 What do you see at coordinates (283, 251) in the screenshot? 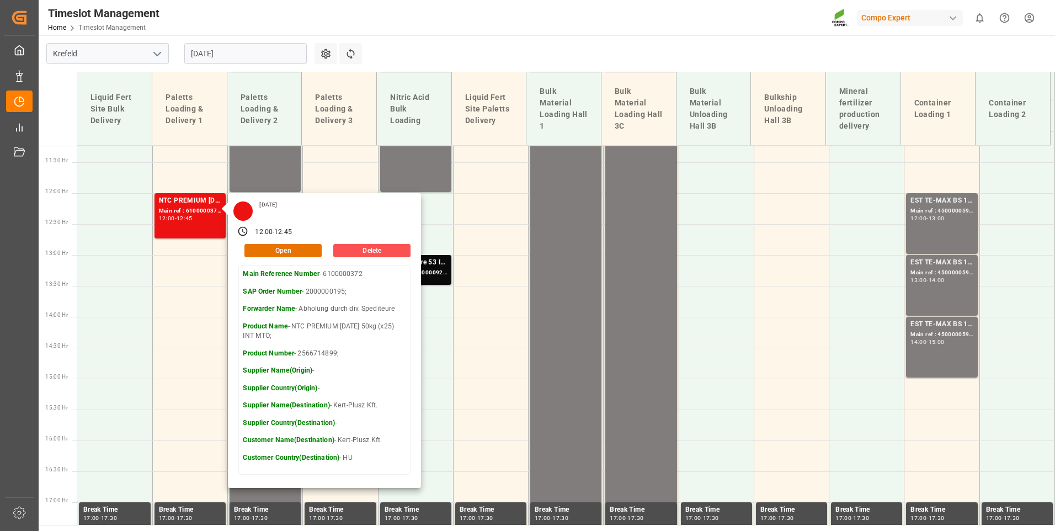
I see `button: Open` at bounding box center [283, 251].